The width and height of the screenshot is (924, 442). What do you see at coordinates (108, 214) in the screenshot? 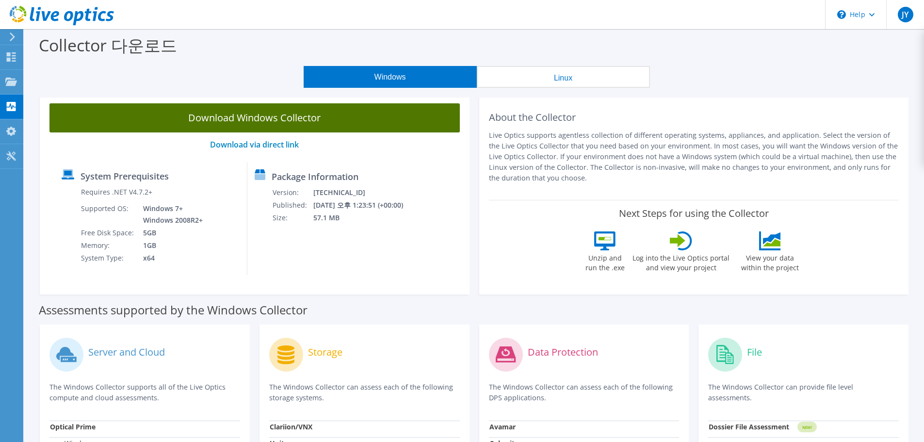
I see `td: Supported OS:` at bounding box center [108, 214].